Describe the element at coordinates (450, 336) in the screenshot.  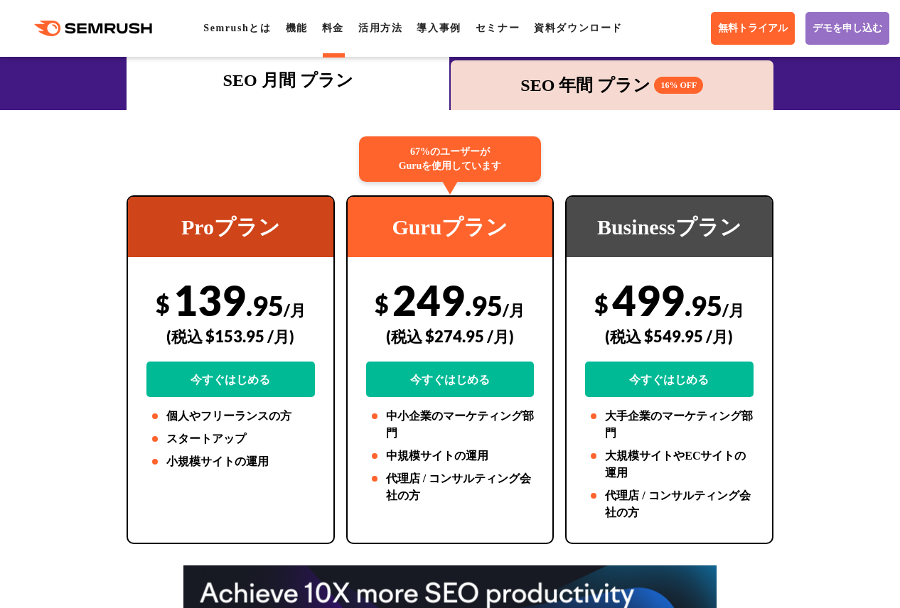
I see `div: (税込 $274.95 /月)` at that location.